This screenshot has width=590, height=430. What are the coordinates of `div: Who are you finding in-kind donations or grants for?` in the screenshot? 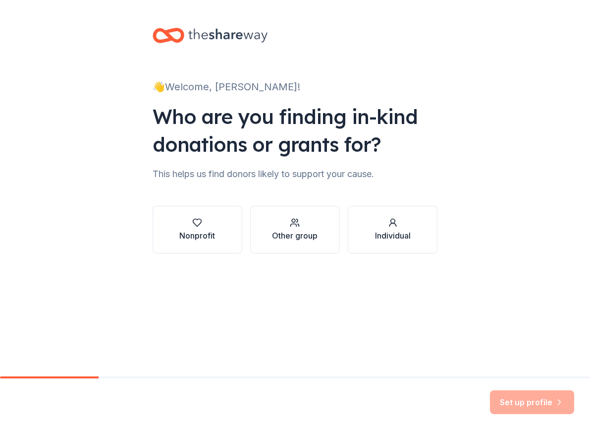 It's located at (295, 130).